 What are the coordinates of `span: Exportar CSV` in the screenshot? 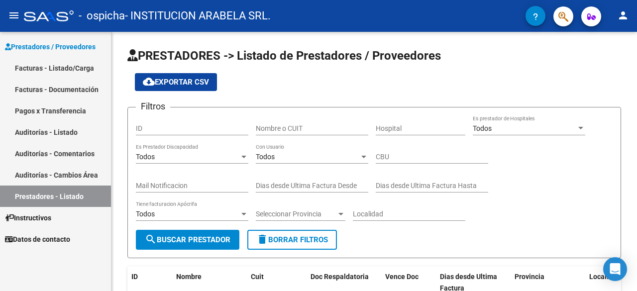 It's located at (176, 82).